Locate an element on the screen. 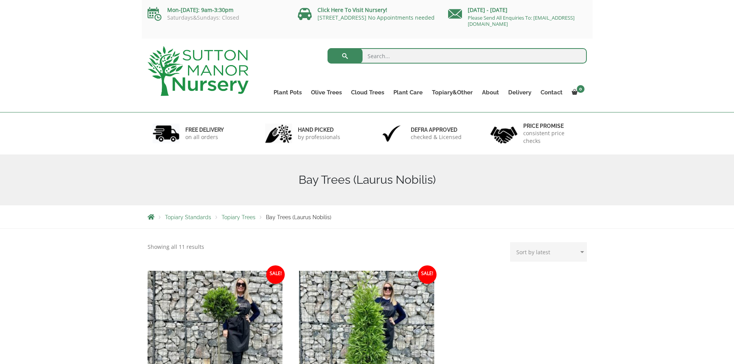 This screenshot has height=364, width=734. h6: Defra approved is located at coordinates (436, 130).